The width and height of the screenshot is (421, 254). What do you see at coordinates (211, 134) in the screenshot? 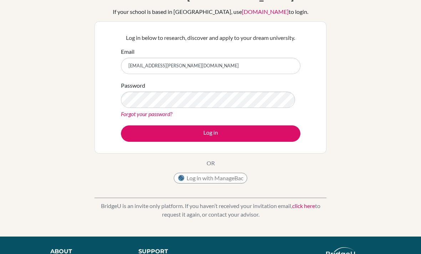
I see `button: Log in` at bounding box center [211, 134].